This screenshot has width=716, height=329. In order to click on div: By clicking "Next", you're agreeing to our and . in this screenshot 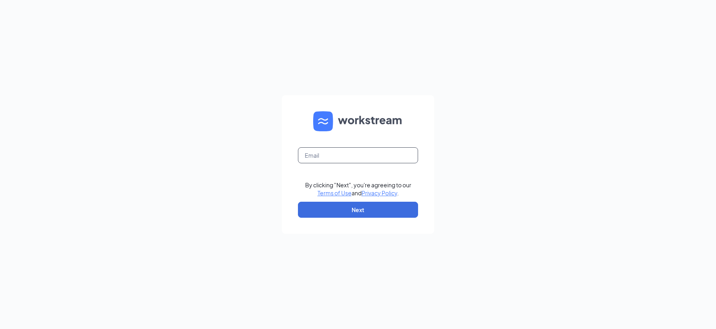, I will do `click(358, 189)`.